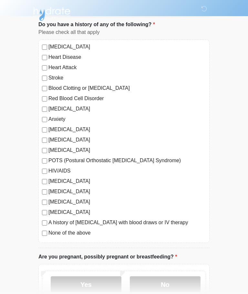 The height and width of the screenshot is (294, 248). Describe the element at coordinates (45, 78) in the screenshot. I see `input: Stroke` at that location.